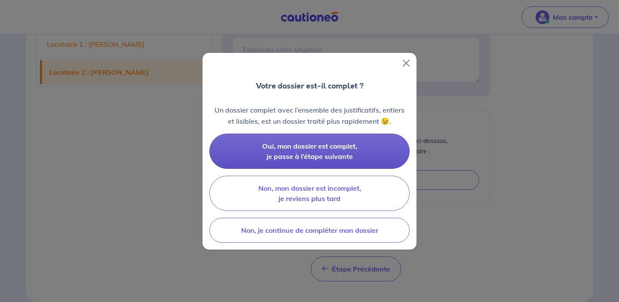 The height and width of the screenshot is (302, 619). I want to click on button: Non, je continue de compléter mon dossier, so click(310, 231).